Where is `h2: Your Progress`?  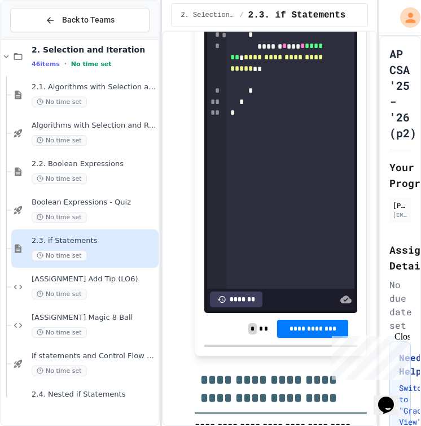 h2: Your Progress is located at coordinates (400, 175).